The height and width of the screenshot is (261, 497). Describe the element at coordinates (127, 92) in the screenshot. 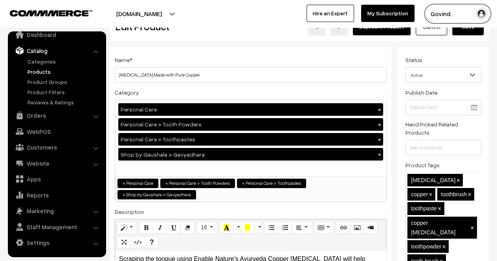

I see `label: Category` at that location.